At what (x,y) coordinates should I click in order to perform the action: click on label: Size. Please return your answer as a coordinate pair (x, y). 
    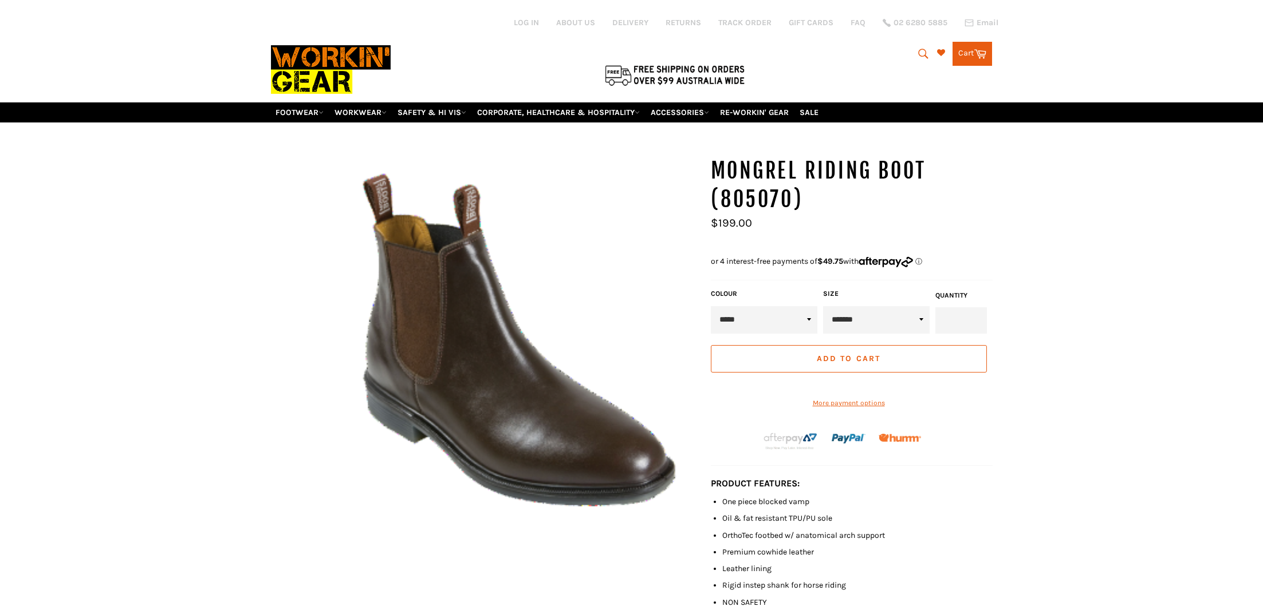
    Looking at the image, I should click on (876, 294).